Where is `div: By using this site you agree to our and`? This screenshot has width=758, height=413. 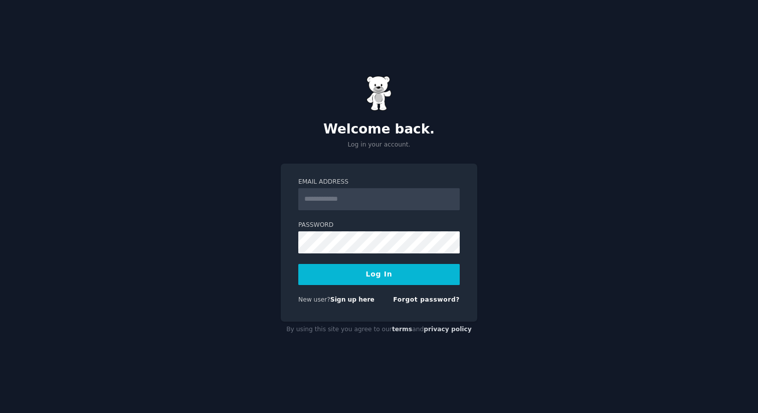 div: By using this site you agree to our and is located at coordinates (379, 329).